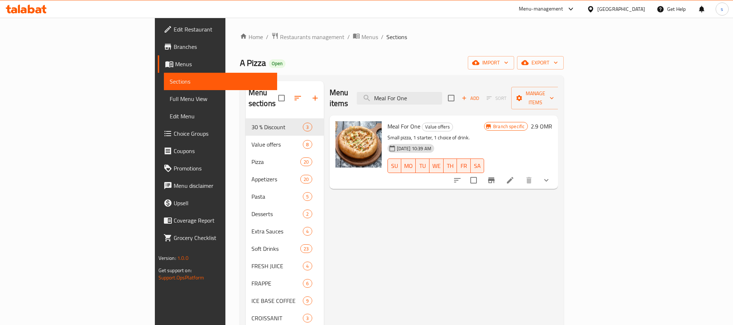 The height and width of the screenshot is (325, 733). I want to click on button: FR, so click(464, 166).